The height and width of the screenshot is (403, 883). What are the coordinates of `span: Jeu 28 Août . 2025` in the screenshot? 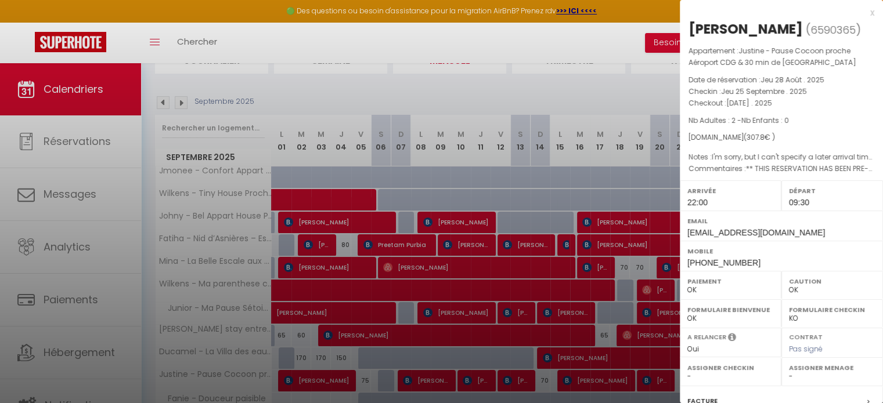 It's located at (792, 80).